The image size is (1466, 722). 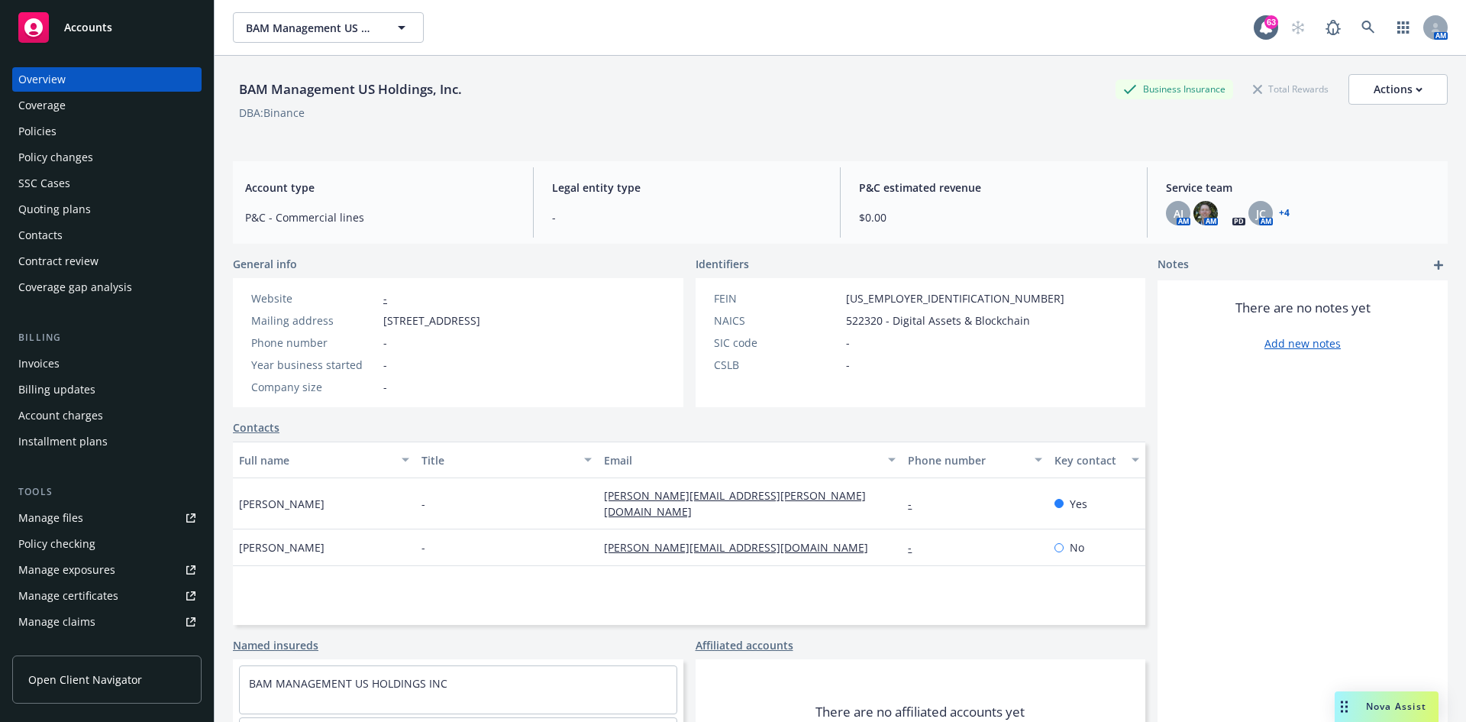 I want to click on span: Nova Assist, so click(x=1396, y=706).